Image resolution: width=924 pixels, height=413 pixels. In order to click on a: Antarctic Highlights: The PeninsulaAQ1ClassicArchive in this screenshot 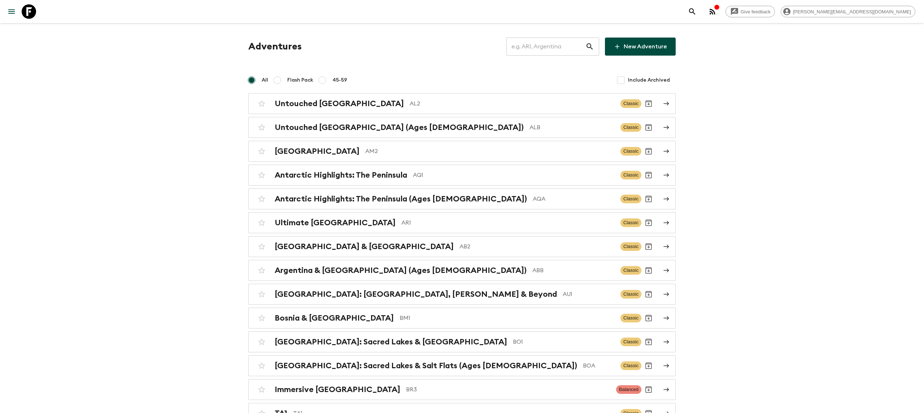, I will do `click(462, 175)`.